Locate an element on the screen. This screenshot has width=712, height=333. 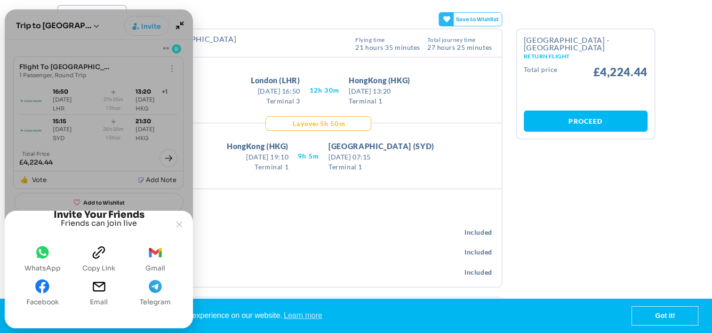
span: Layover is located at coordinates (306, 124).